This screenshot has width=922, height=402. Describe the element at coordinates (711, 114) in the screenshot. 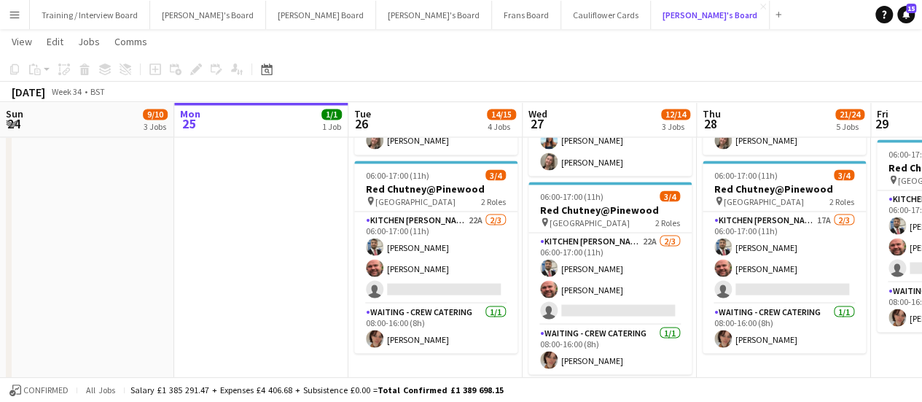

I see `span: Thu` at that location.